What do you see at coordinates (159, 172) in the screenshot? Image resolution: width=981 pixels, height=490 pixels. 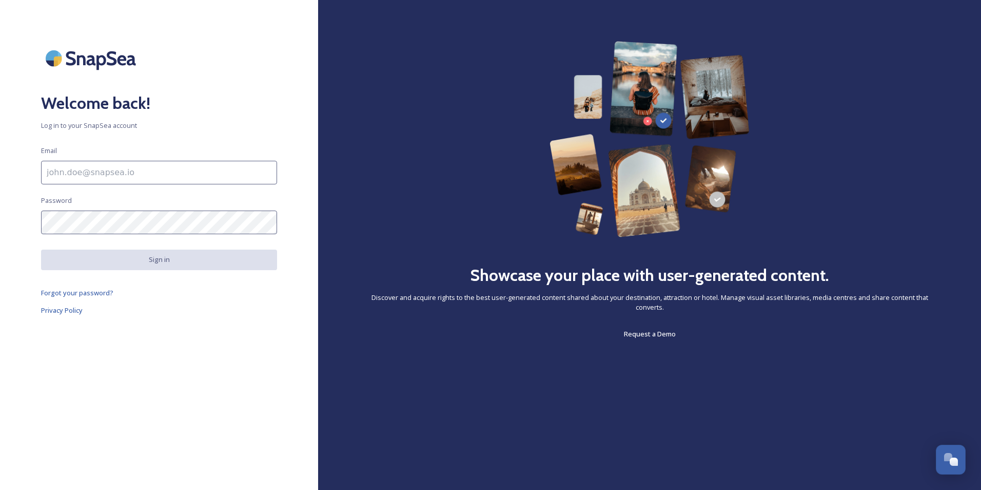 I see `input: john.doe@snapsea.io` at bounding box center [159, 172].